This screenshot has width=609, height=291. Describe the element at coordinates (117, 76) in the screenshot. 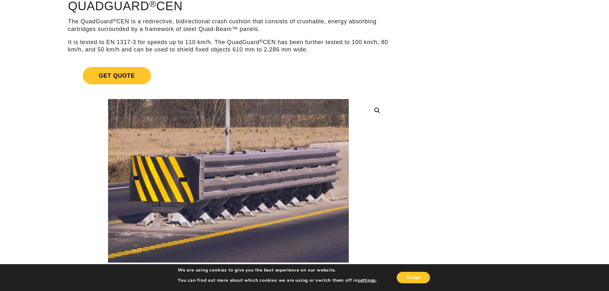

I see `span: Get Quote` at that location.